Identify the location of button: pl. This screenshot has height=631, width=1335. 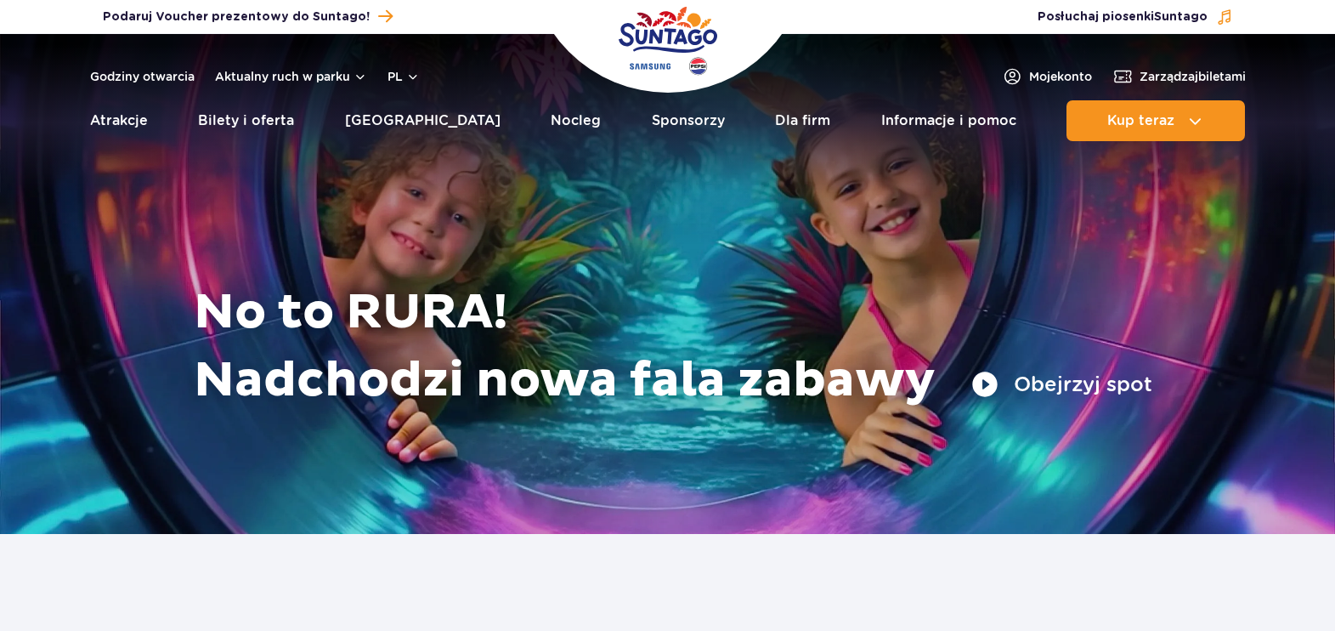
(404, 76).